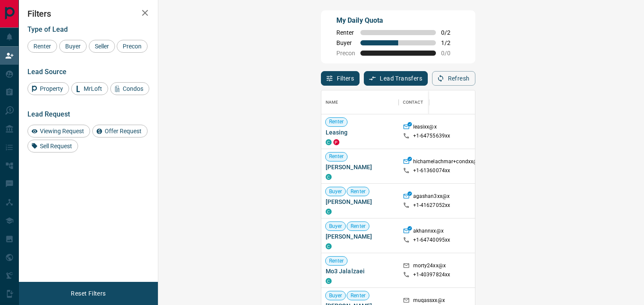 The image size is (644, 305). What do you see at coordinates (336, 142) in the screenshot?
I see `div: property.ca` at bounding box center [336, 142].